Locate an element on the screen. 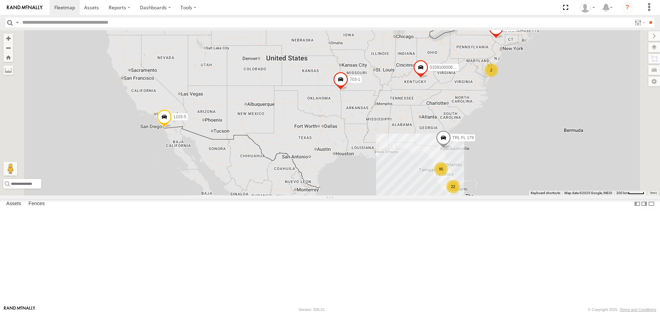 The height and width of the screenshot is (313, 660). label: Fences is located at coordinates (36, 204).